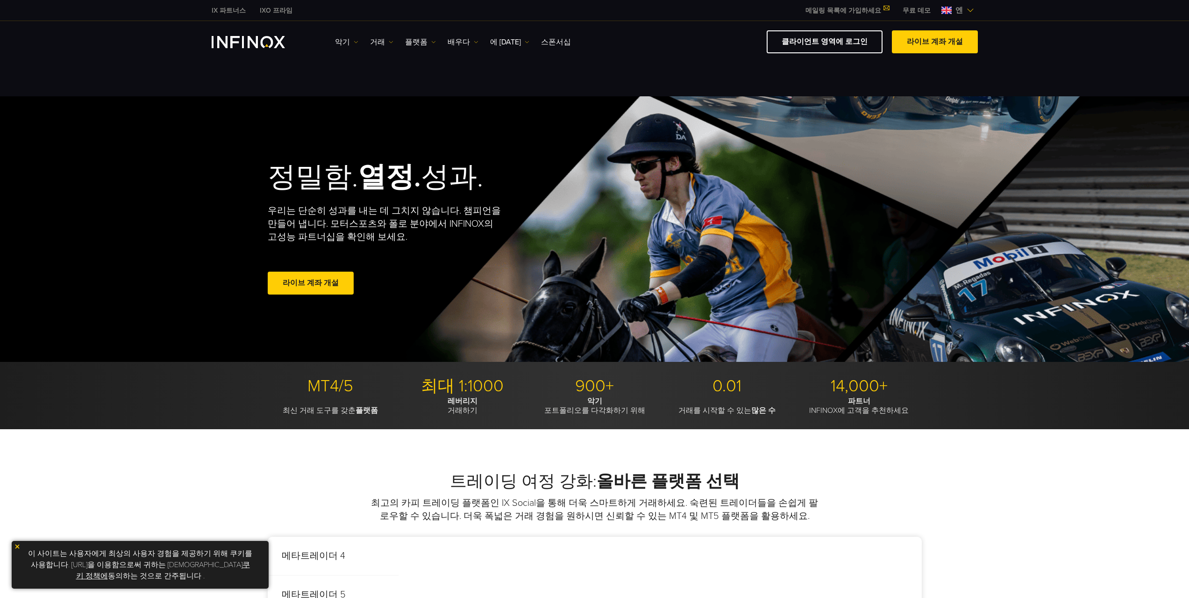  I want to click on font: 열정., so click(389, 177).